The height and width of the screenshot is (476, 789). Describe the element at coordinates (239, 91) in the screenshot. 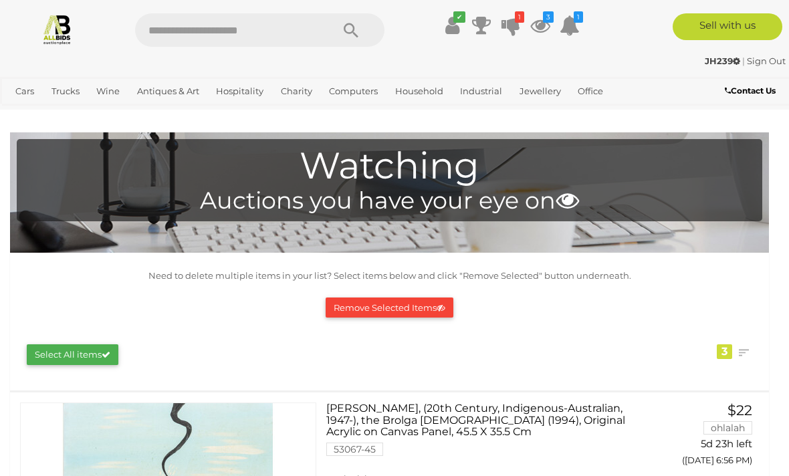

I see `a: Hospitality` at that location.